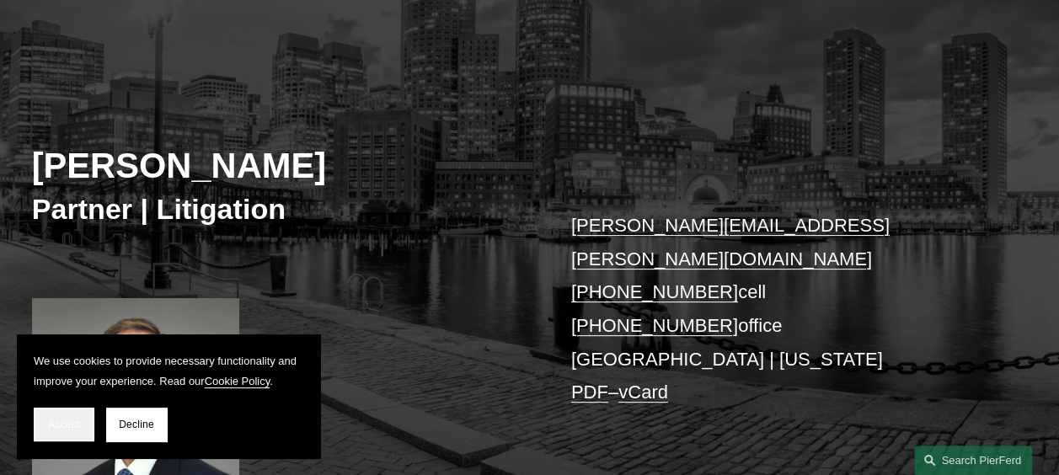  Describe the element at coordinates (973, 460) in the screenshot. I see `a: Search this site` at that location.